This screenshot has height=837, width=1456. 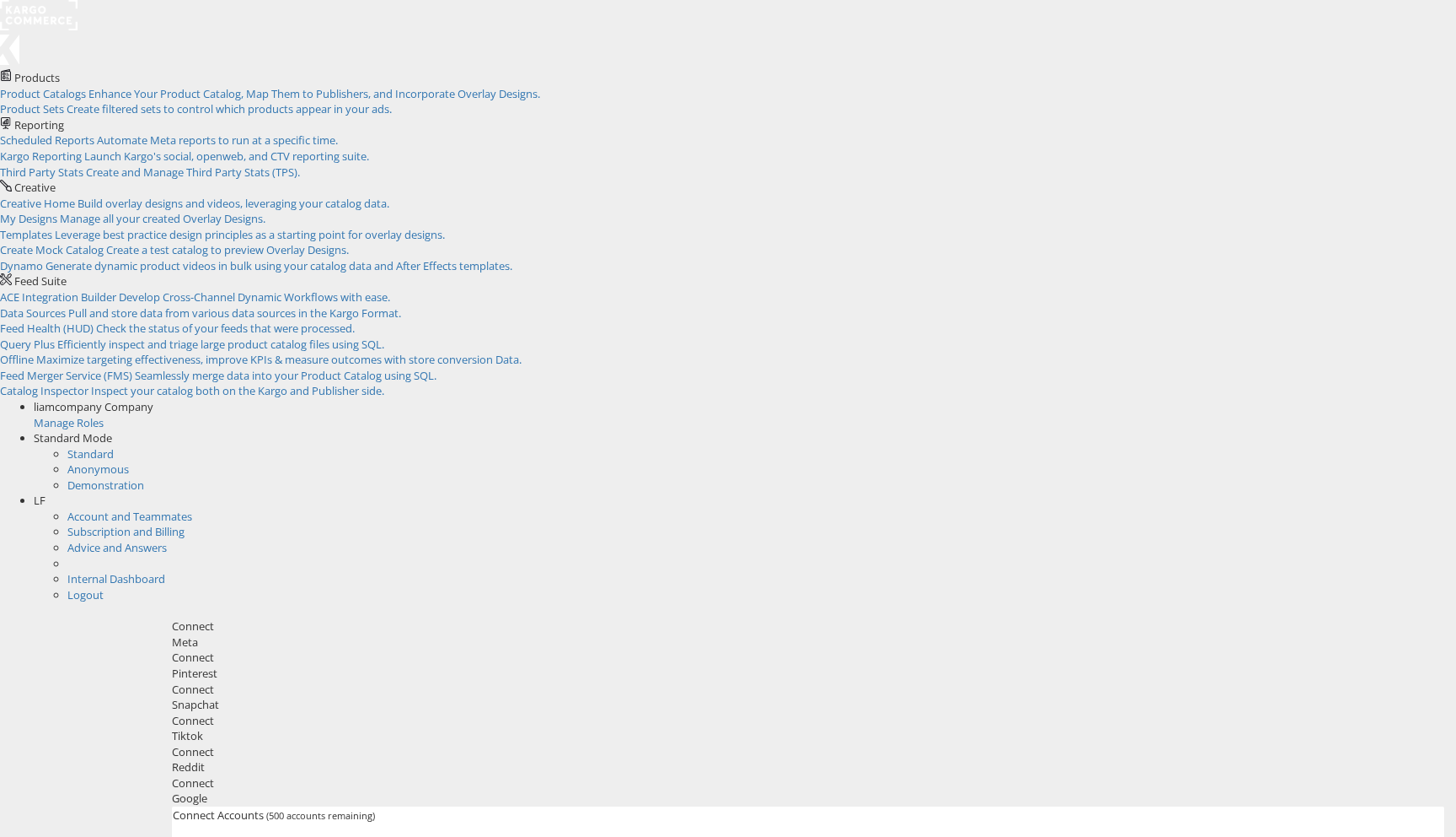 I want to click on span: Leverage best practice design principles as a starting point for overlay designs., so click(x=250, y=235).